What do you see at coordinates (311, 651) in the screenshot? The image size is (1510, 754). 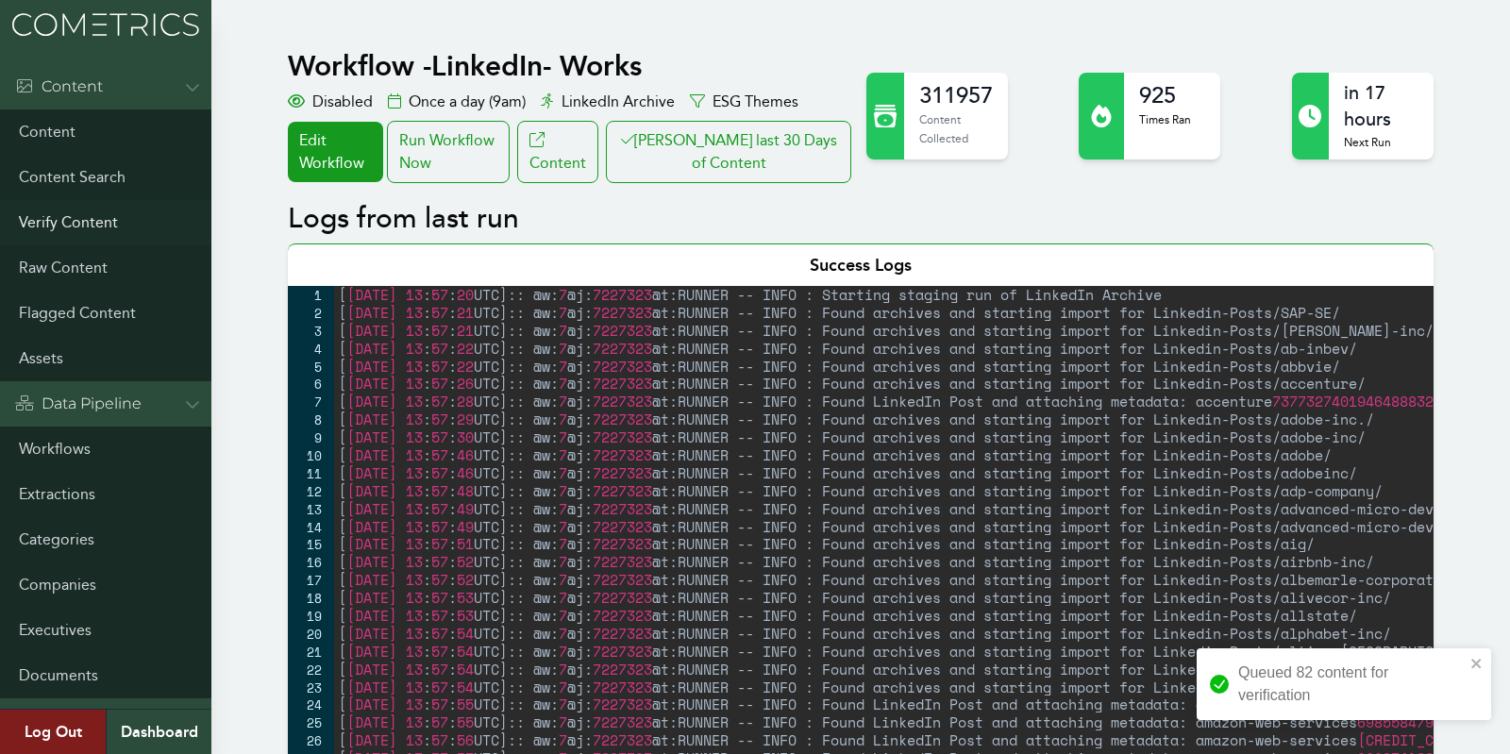 I see `div: 21` at bounding box center [311, 651].